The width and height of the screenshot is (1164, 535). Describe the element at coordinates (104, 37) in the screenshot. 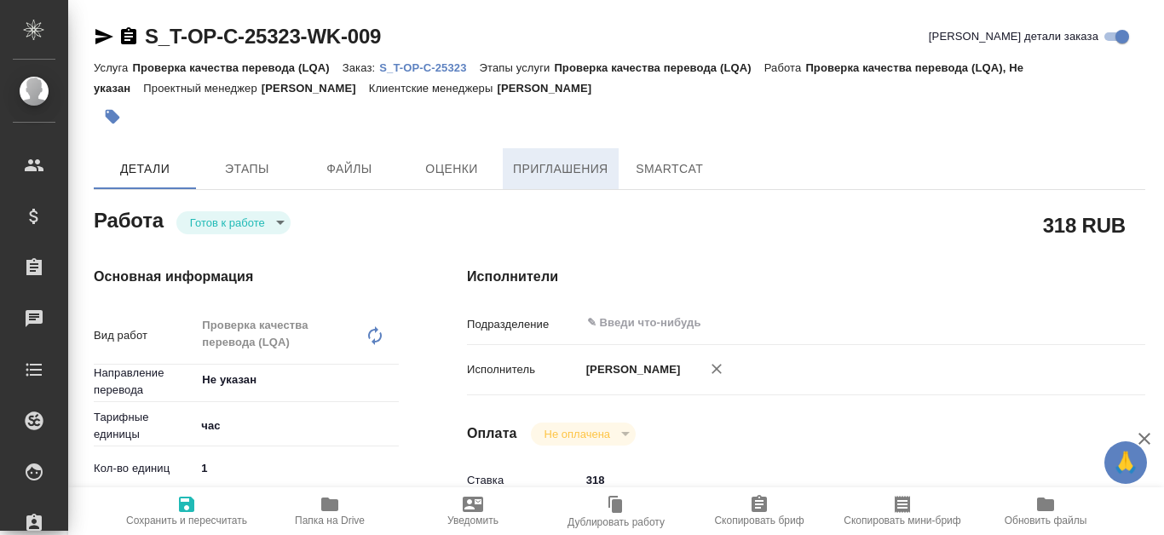

I see `button: Скопировать ссылку для ЯМессенджера` at that location.